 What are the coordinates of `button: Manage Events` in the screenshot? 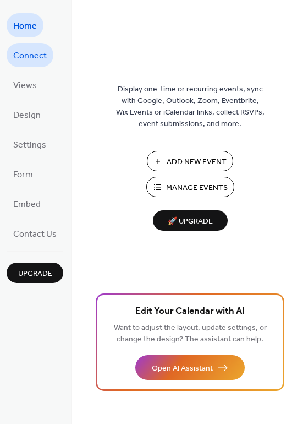 It's located at (191, 187).